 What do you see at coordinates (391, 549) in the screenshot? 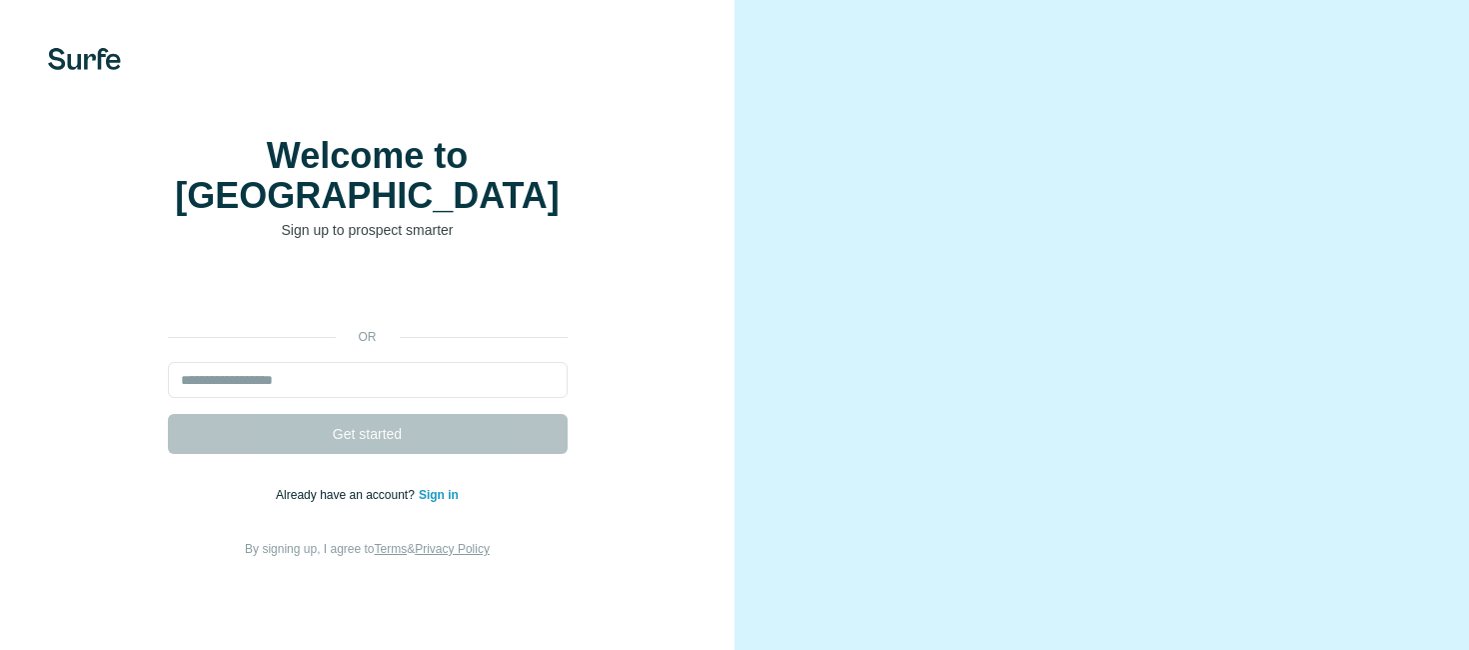
I see `a: Terms` at bounding box center [391, 549].